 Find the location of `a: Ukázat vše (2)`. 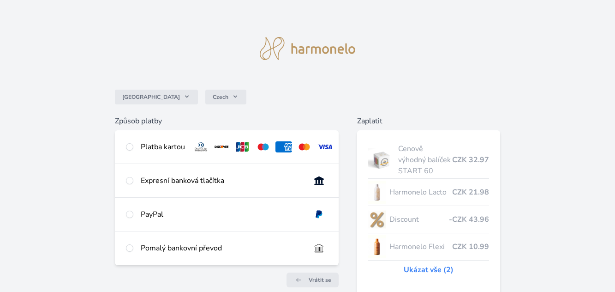

a: Ukázat vše (2) is located at coordinates (429, 269).